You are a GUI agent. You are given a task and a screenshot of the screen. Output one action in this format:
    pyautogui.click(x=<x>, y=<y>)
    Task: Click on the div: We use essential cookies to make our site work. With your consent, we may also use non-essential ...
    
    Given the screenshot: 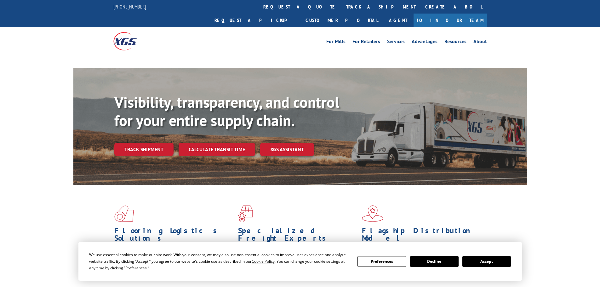 What is the action you would take?
    pyautogui.click(x=220, y=261)
    